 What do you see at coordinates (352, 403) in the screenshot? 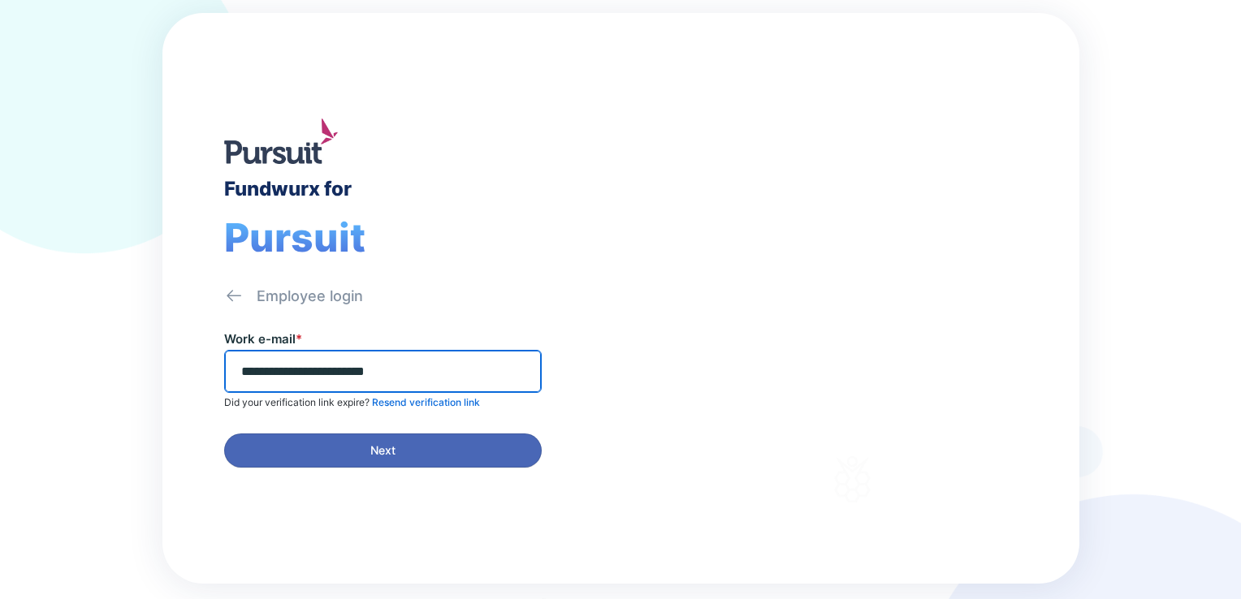
I see `p: Did your verification link expire?` at bounding box center [352, 403].